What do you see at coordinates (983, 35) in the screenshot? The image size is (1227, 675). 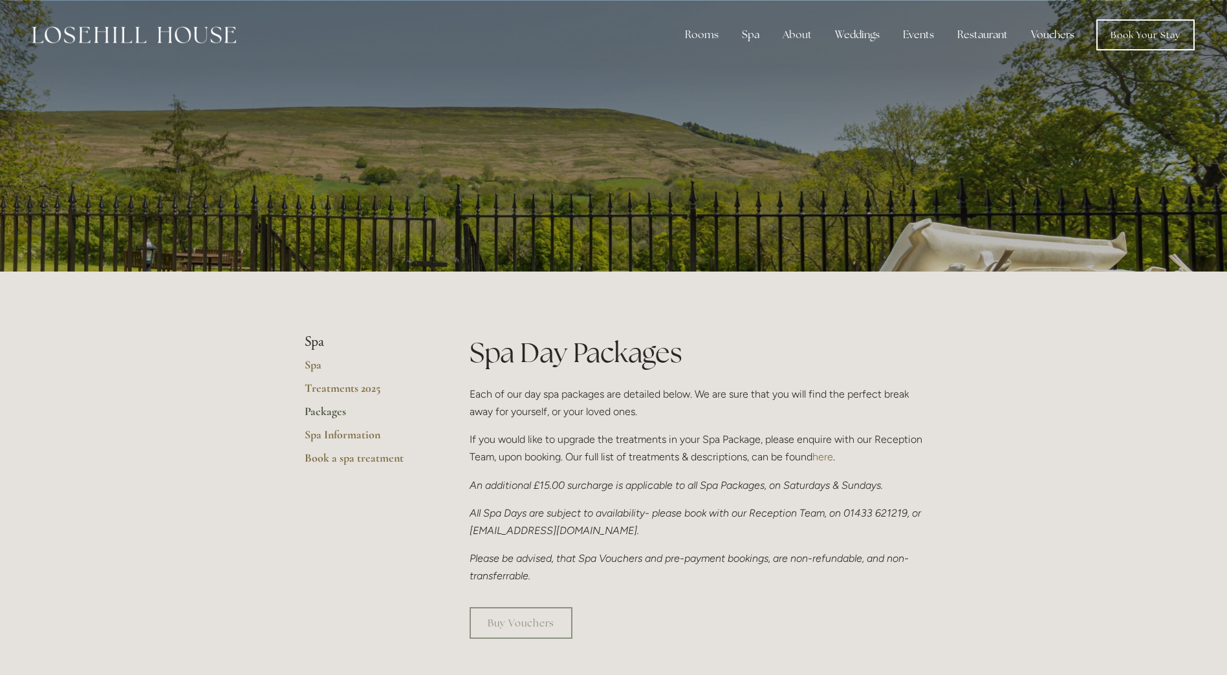 I see `div: Restaurant` at bounding box center [983, 35].